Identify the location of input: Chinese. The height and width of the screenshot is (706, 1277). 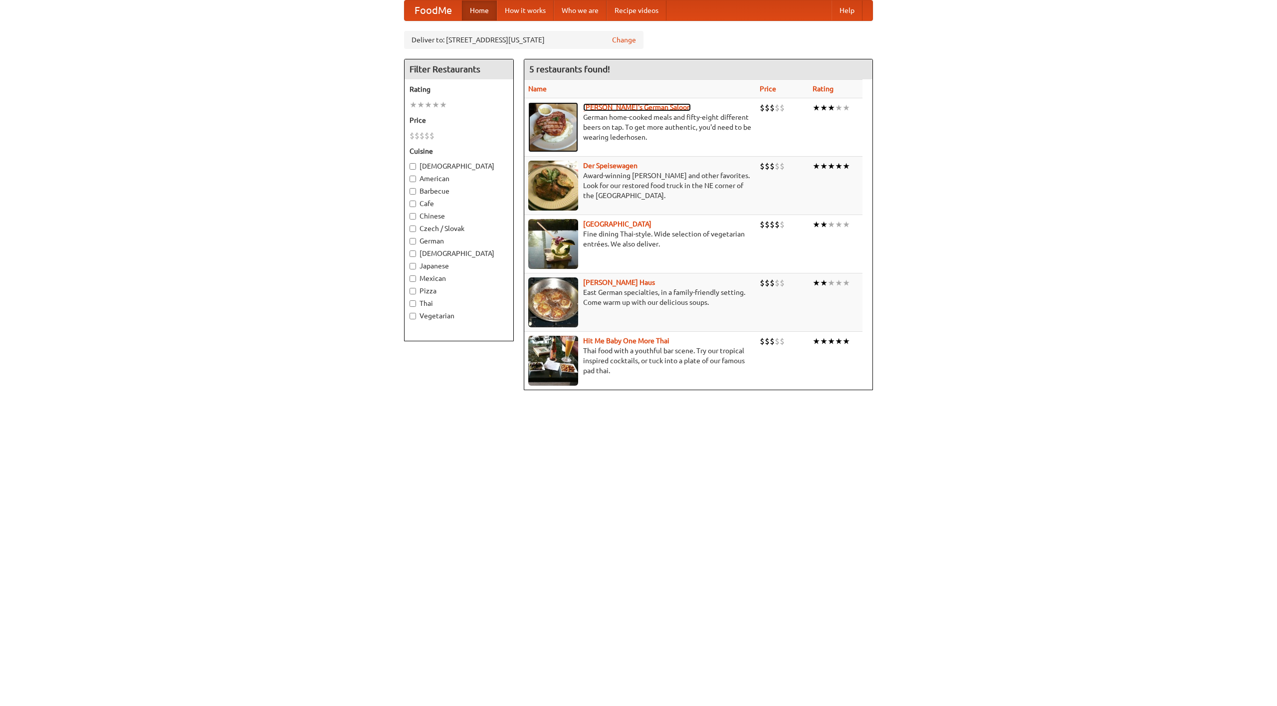
(412, 216).